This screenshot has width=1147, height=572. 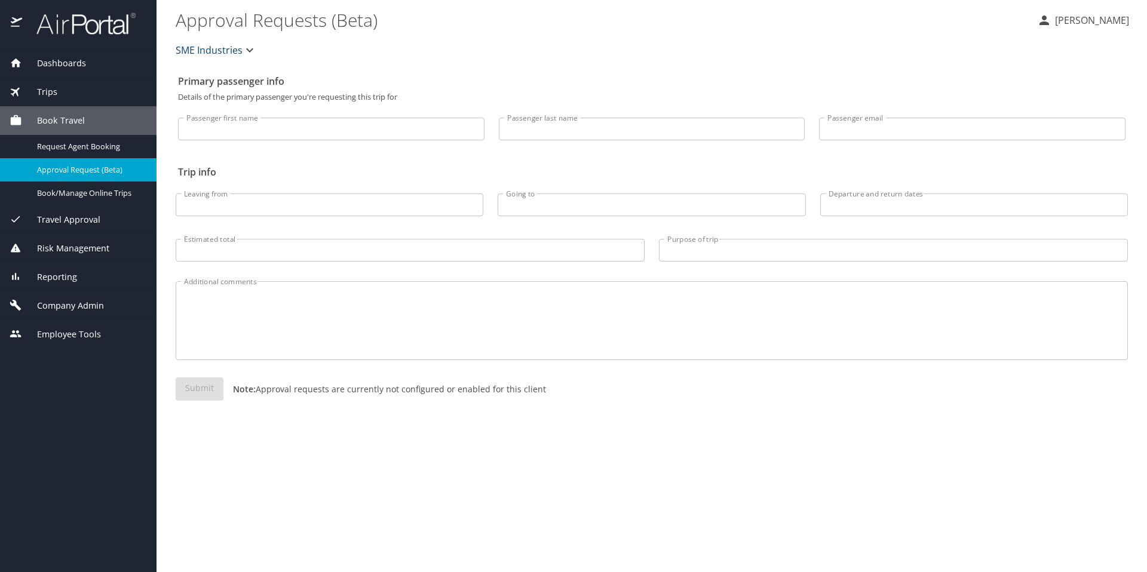 What do you see at coordinates (39, 92) in the screenshot?
I see `span: Trips` at bounding box center [39, 92].